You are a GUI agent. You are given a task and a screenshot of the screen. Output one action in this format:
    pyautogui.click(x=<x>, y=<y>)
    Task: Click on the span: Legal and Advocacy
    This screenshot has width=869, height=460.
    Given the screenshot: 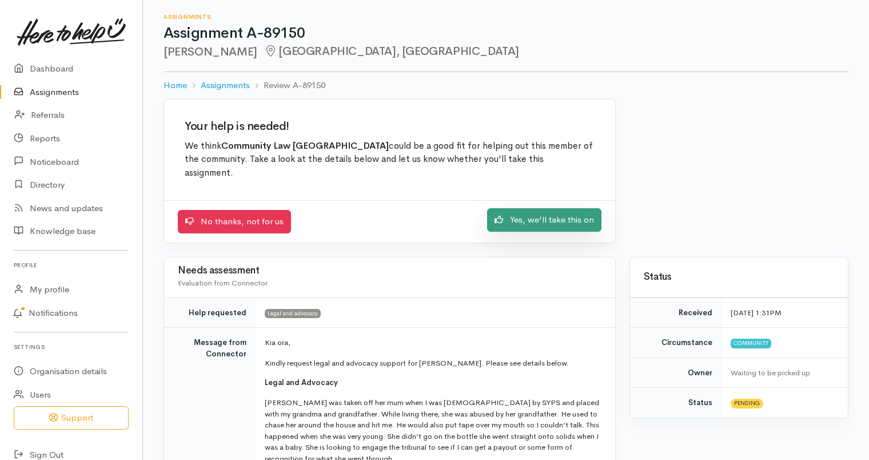 What is the action you would take?
    pyautogui.click(x=301, y=382)
    